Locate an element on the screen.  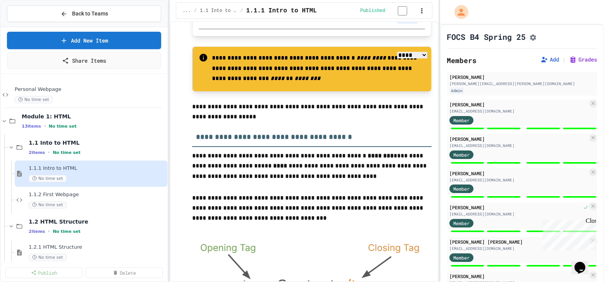
span: Module 1: HTML is located at coordinates (94, 117).